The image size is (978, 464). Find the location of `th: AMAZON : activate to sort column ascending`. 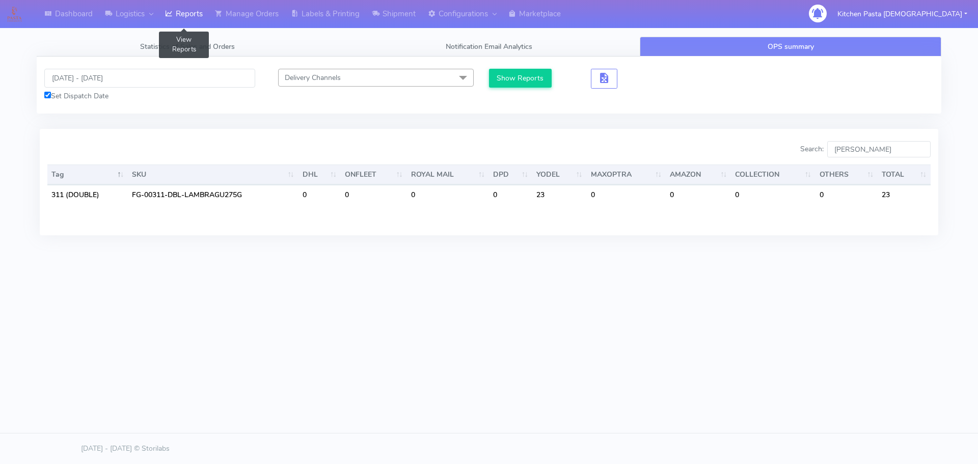

th: AMAZON : activate to sort column ascending is located at coordinates (698, 175).